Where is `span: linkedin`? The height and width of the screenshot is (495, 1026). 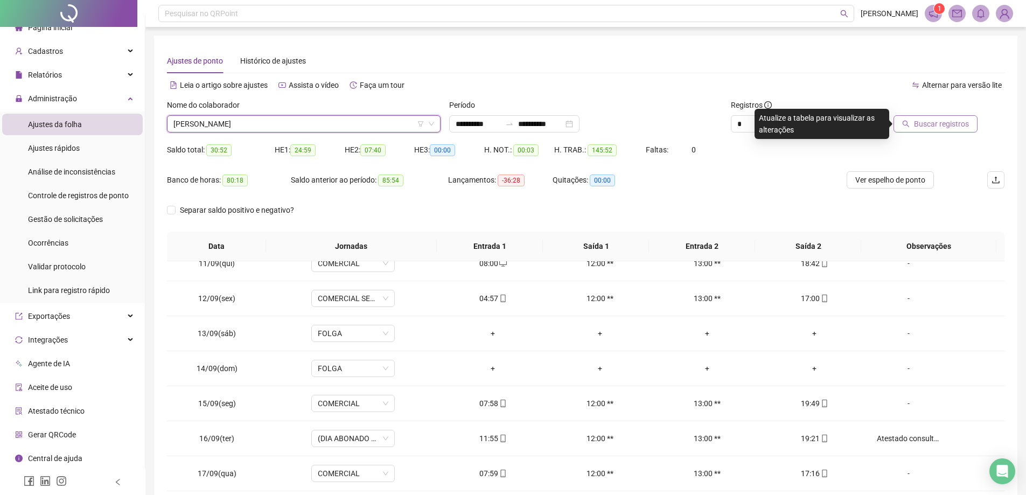 span: linkedin is located at coordinates (45, 481).